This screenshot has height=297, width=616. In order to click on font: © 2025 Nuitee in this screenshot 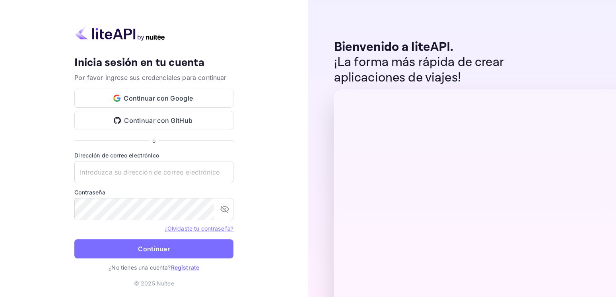, I will do `click(154, 283)`.